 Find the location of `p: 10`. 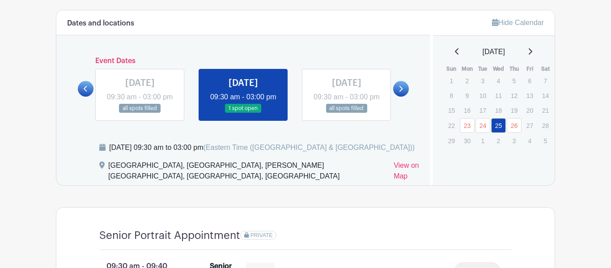

p: 10 is located at coordinates (483, 95).